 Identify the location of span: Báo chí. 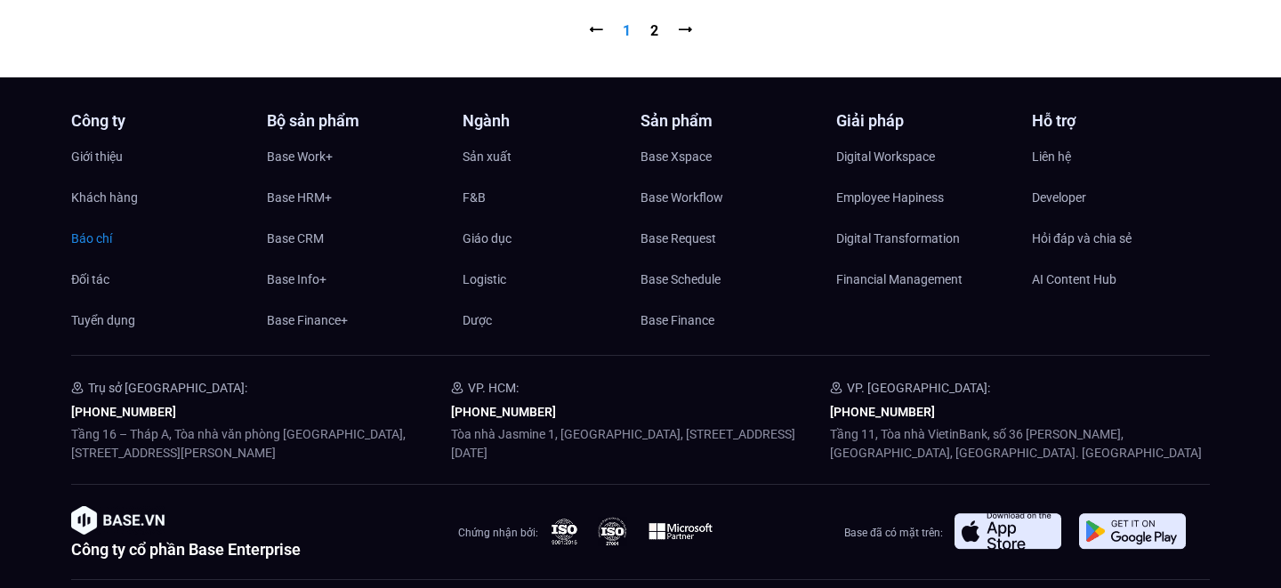
(92, 238).